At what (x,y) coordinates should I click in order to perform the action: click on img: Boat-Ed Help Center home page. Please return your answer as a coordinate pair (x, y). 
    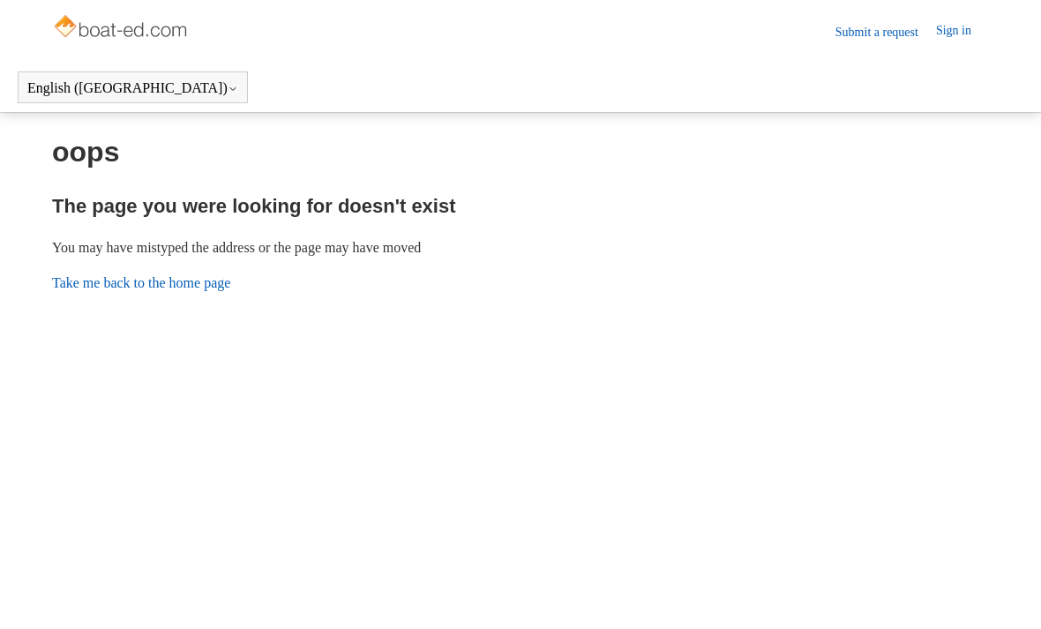
    Looking at the image, I should click on (122, 28).